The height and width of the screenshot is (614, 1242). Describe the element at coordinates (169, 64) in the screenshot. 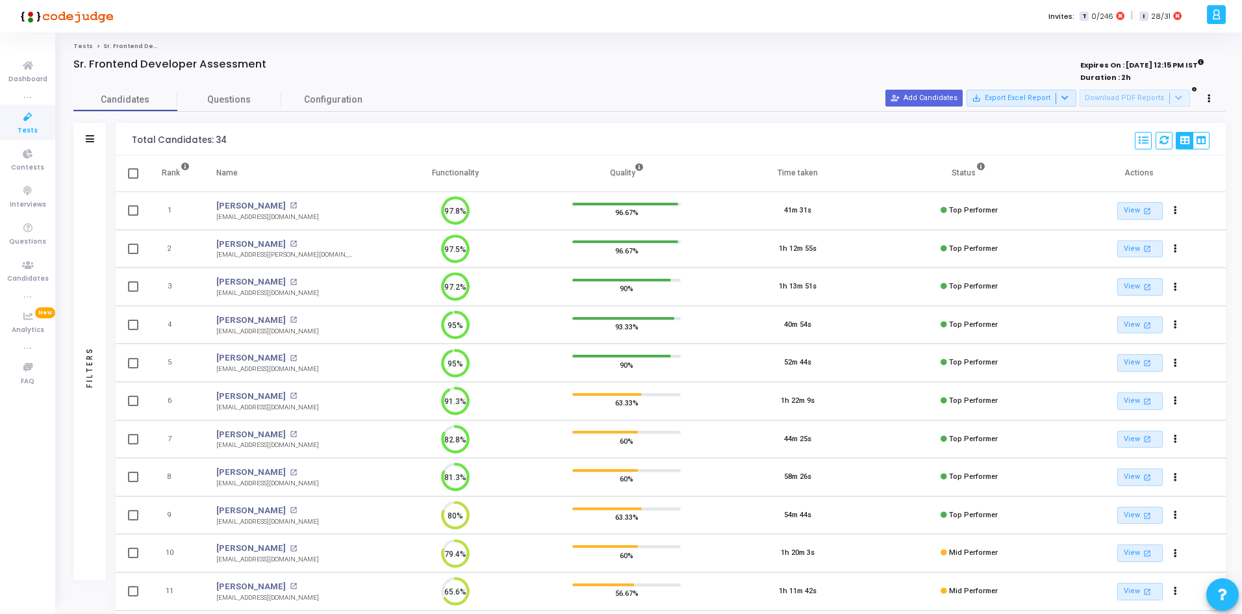

I see `h4: Sr. Frontend Developer Assessment` at that location.